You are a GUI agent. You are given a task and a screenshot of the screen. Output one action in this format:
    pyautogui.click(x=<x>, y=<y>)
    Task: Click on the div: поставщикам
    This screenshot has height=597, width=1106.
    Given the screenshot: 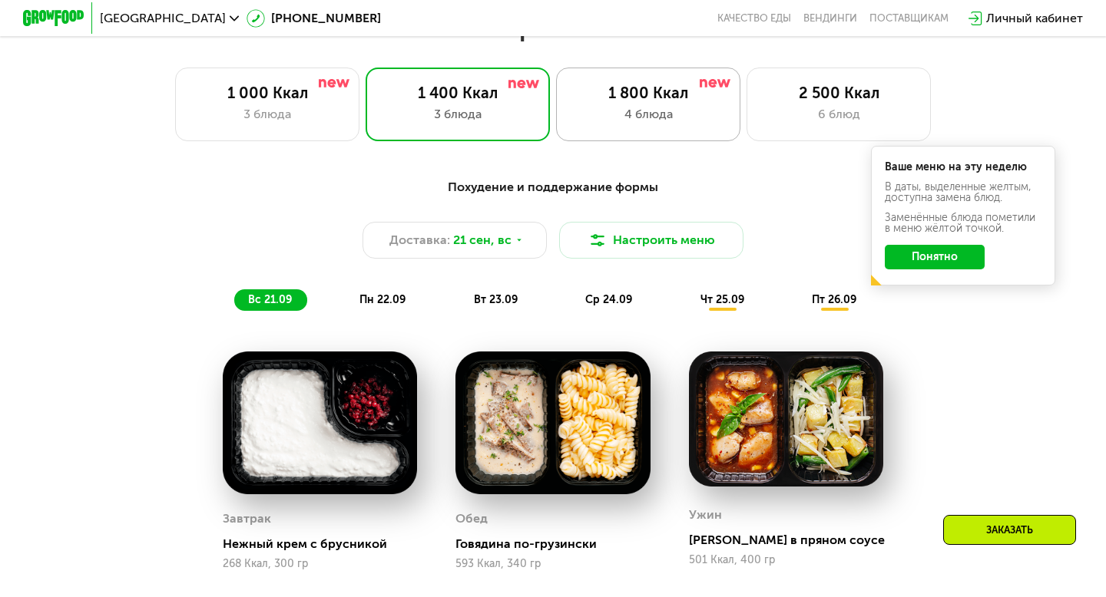 What is the action you would take?
    pyautogui.click(x=908, y=18)
    